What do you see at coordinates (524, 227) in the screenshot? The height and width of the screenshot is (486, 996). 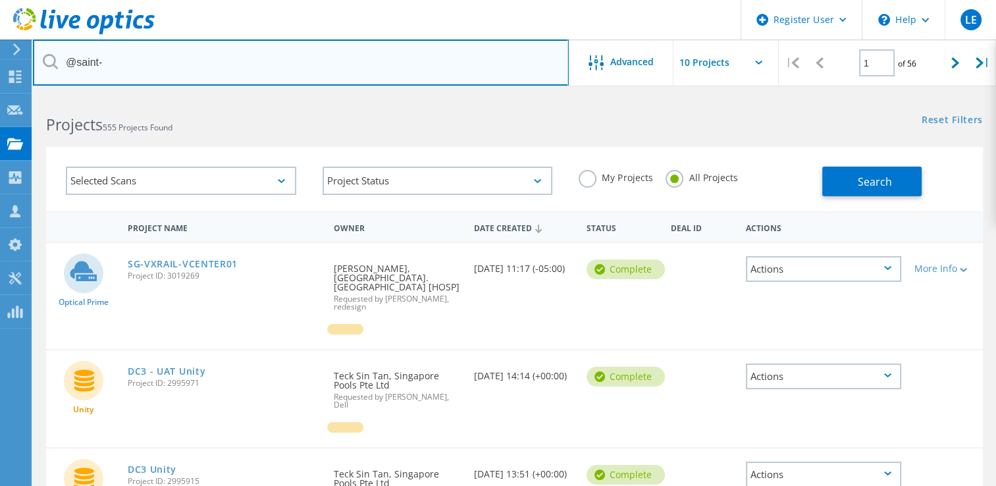 I see `div: Date Created` at bounding box center [524, 227].